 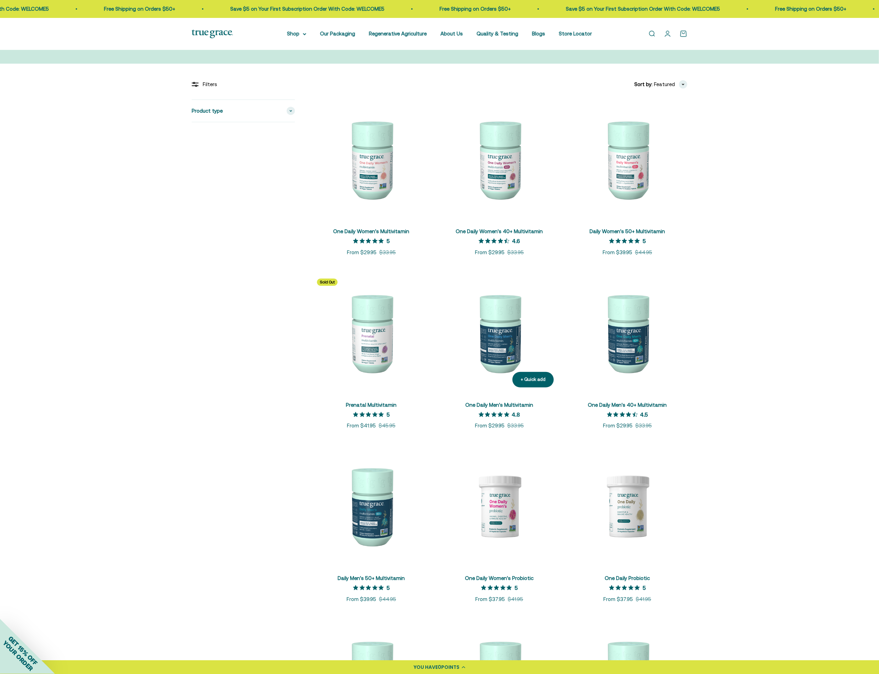 What do you see at coordinates (398, 33) in the screenshot?
I see `a: Regenerative Agriculture` at bounding box center [398, 33].